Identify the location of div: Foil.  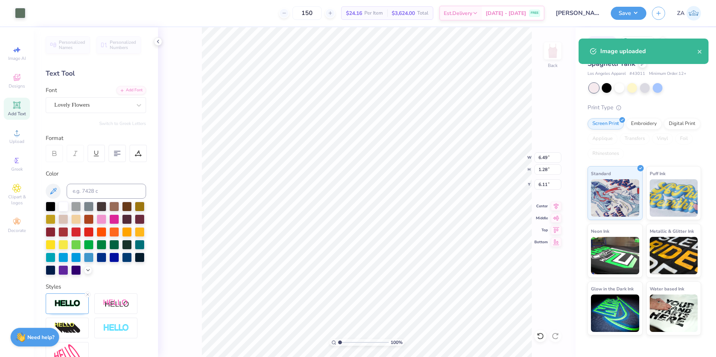
(684, 139).